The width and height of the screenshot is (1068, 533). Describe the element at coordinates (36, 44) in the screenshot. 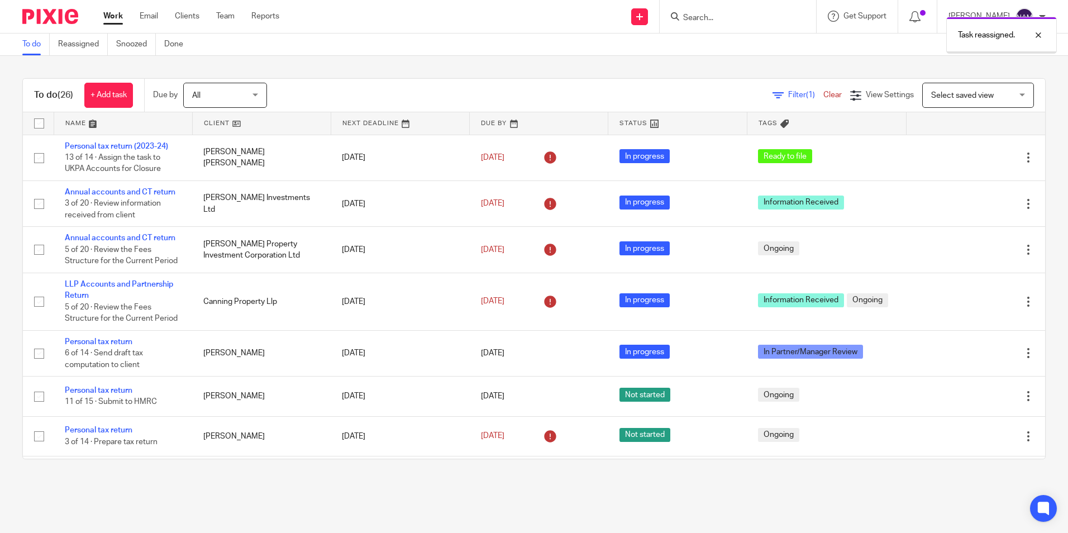

I see `a: To do` at that location.